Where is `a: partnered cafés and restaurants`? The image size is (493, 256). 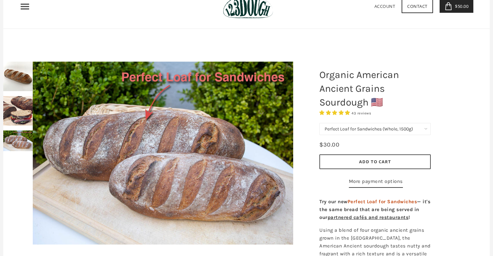
a: partnered cafés and restaurants is located at coordinates (368, 217).